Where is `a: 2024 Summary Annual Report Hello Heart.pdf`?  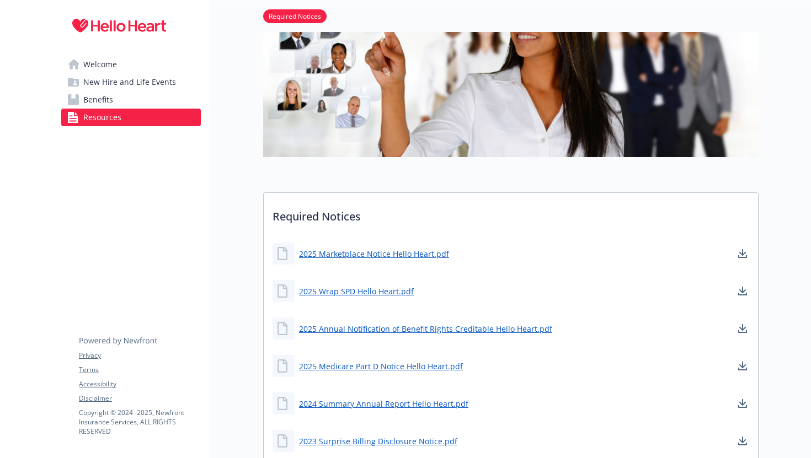
a: 2024 Summary Annual Report Hello Heart.pdf is located at coordinates (383, 404).